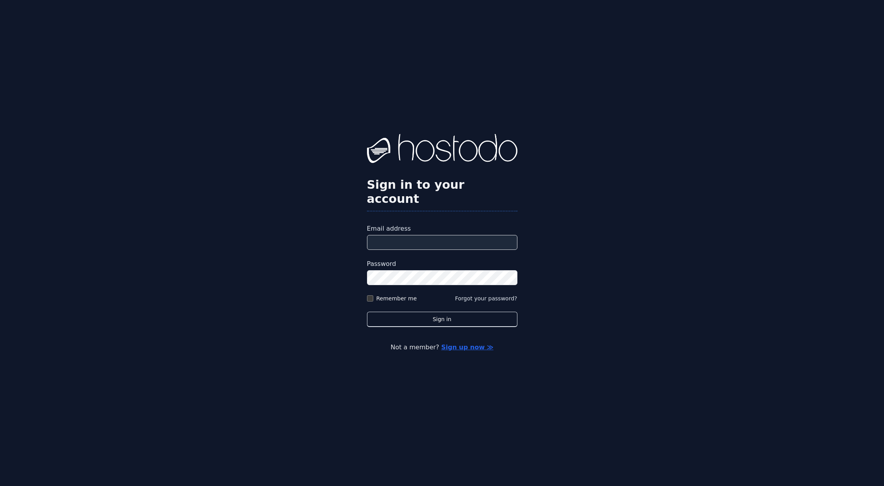  Describe the element at coordinates (442, 150) in the screenshot. I see `img: Hostodo` at that location.